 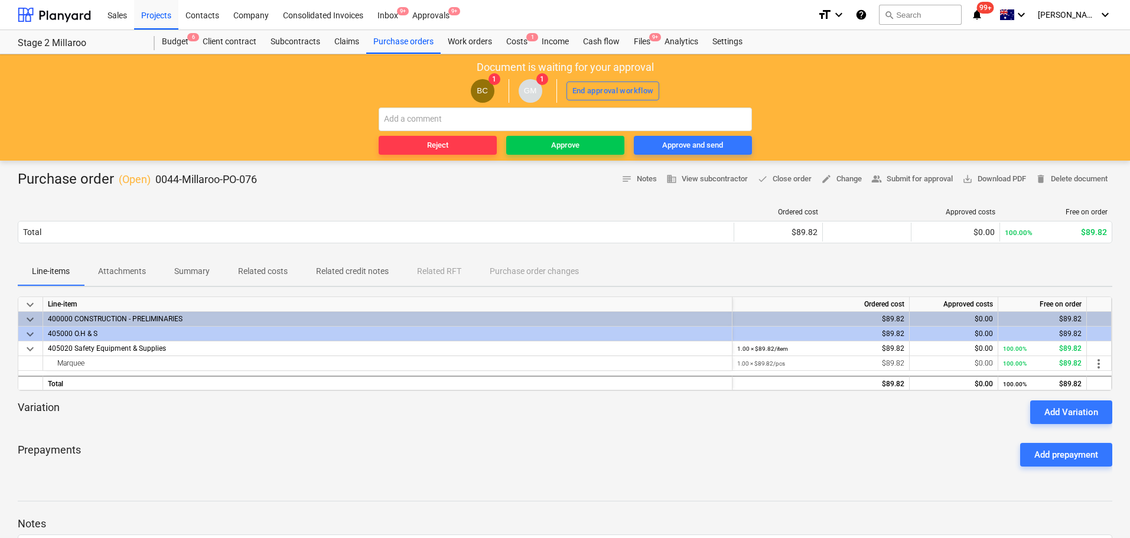 I want to click on button: Close order, so click(x=785, y=179).